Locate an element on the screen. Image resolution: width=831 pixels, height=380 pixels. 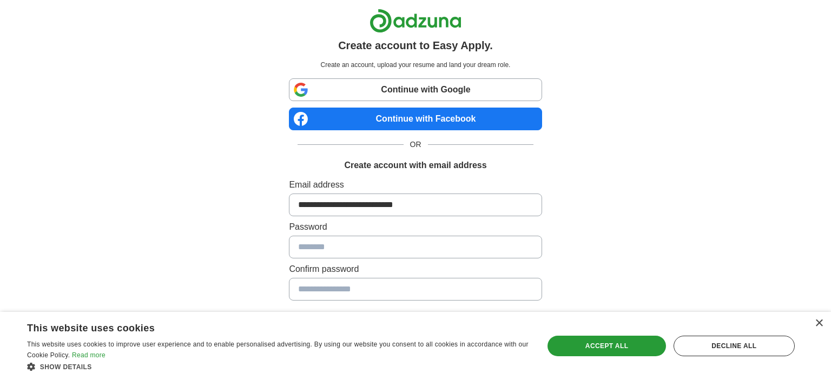
div: Close is located at coordinates (819, 324).